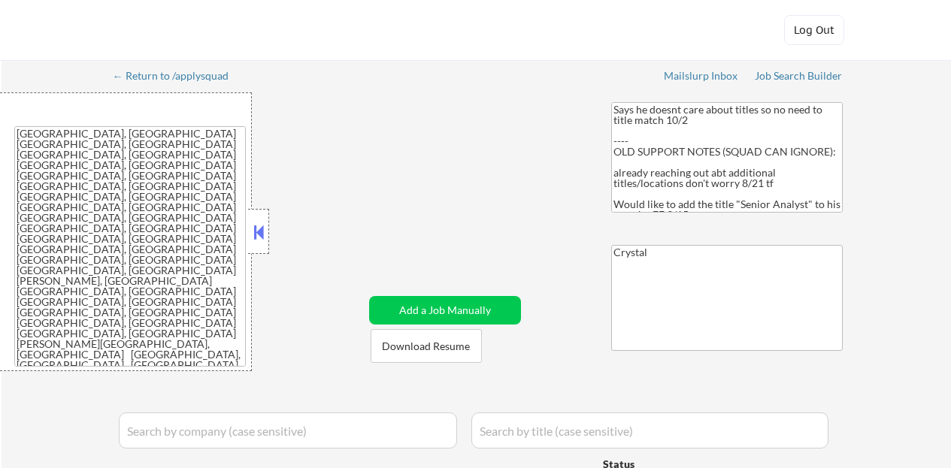 This screenshot has height=468, width=951. Describe the element at coordinates (426, 346) in the screenshot. I see `button: Download Resume` at that location.